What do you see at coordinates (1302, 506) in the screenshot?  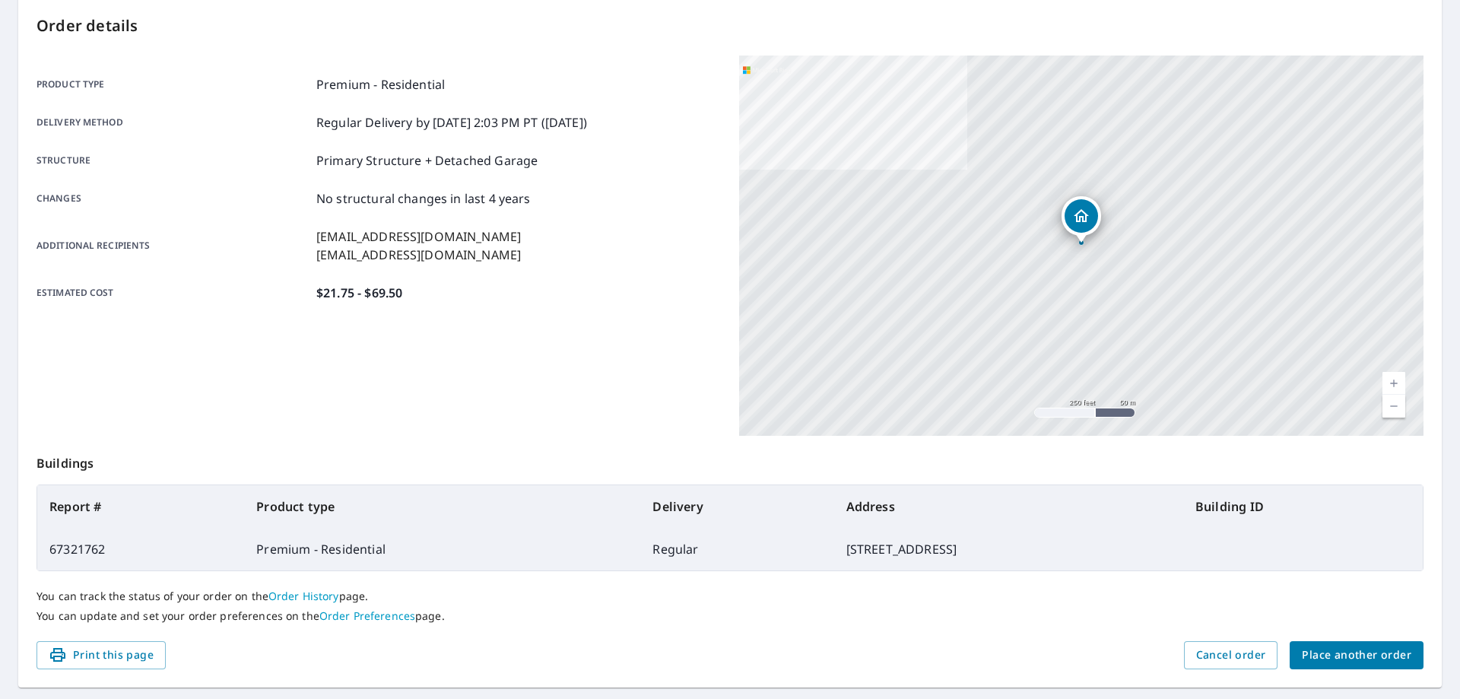 I see `th: Building ID` at bounding box center [1302, 506].